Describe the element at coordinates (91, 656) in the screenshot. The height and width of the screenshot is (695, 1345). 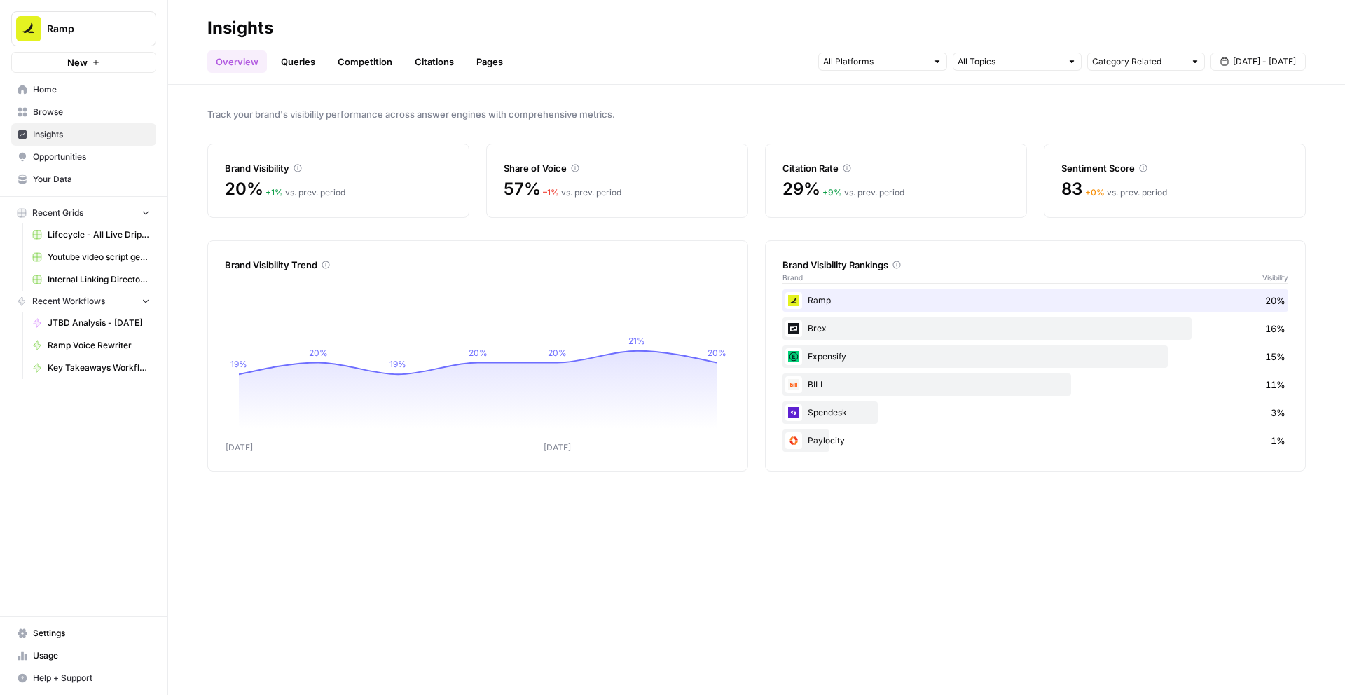
I see `span: Usage` at that location.